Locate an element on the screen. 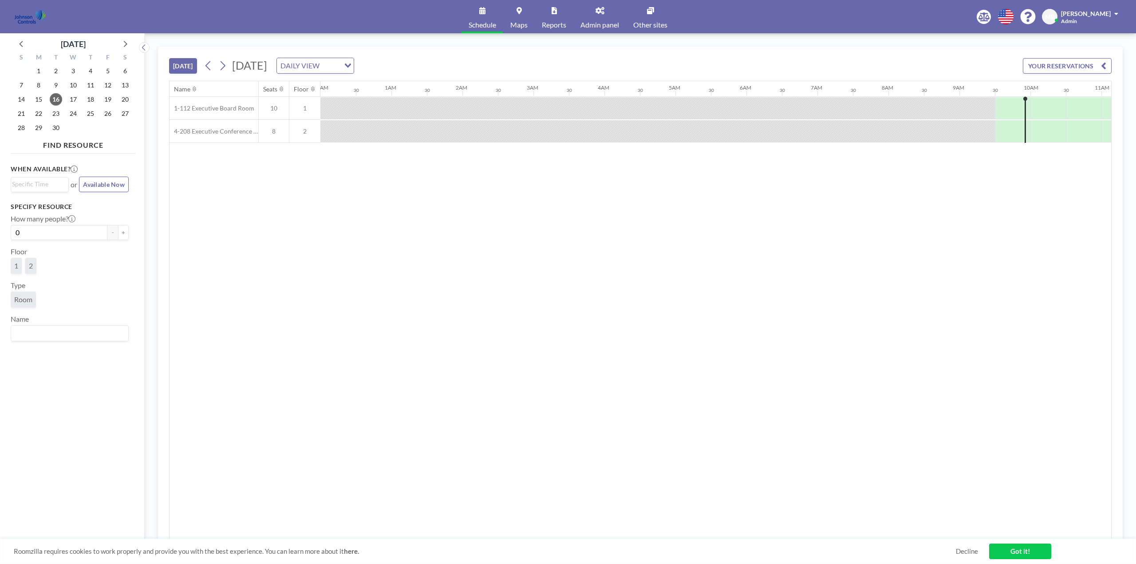  span: Sunday, September 7, 2025 is located at coordinates (21, 85).